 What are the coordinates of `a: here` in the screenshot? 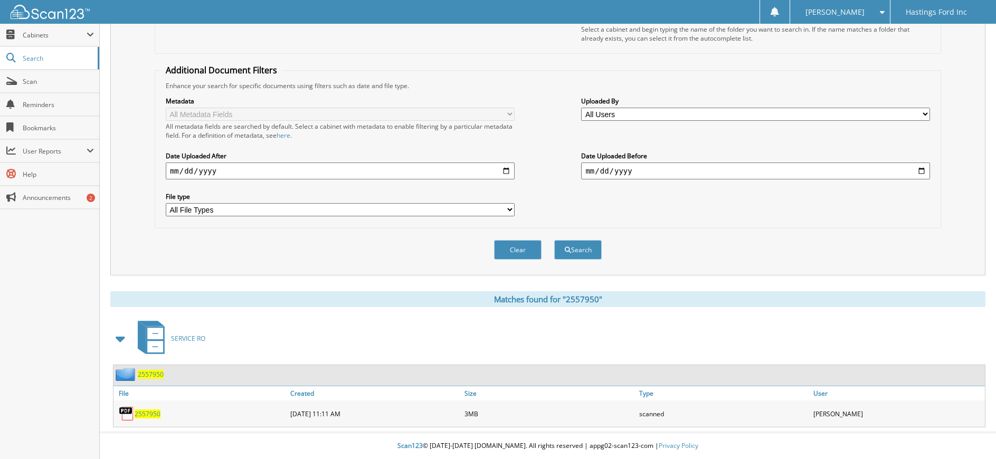 It's located at (283, 135).